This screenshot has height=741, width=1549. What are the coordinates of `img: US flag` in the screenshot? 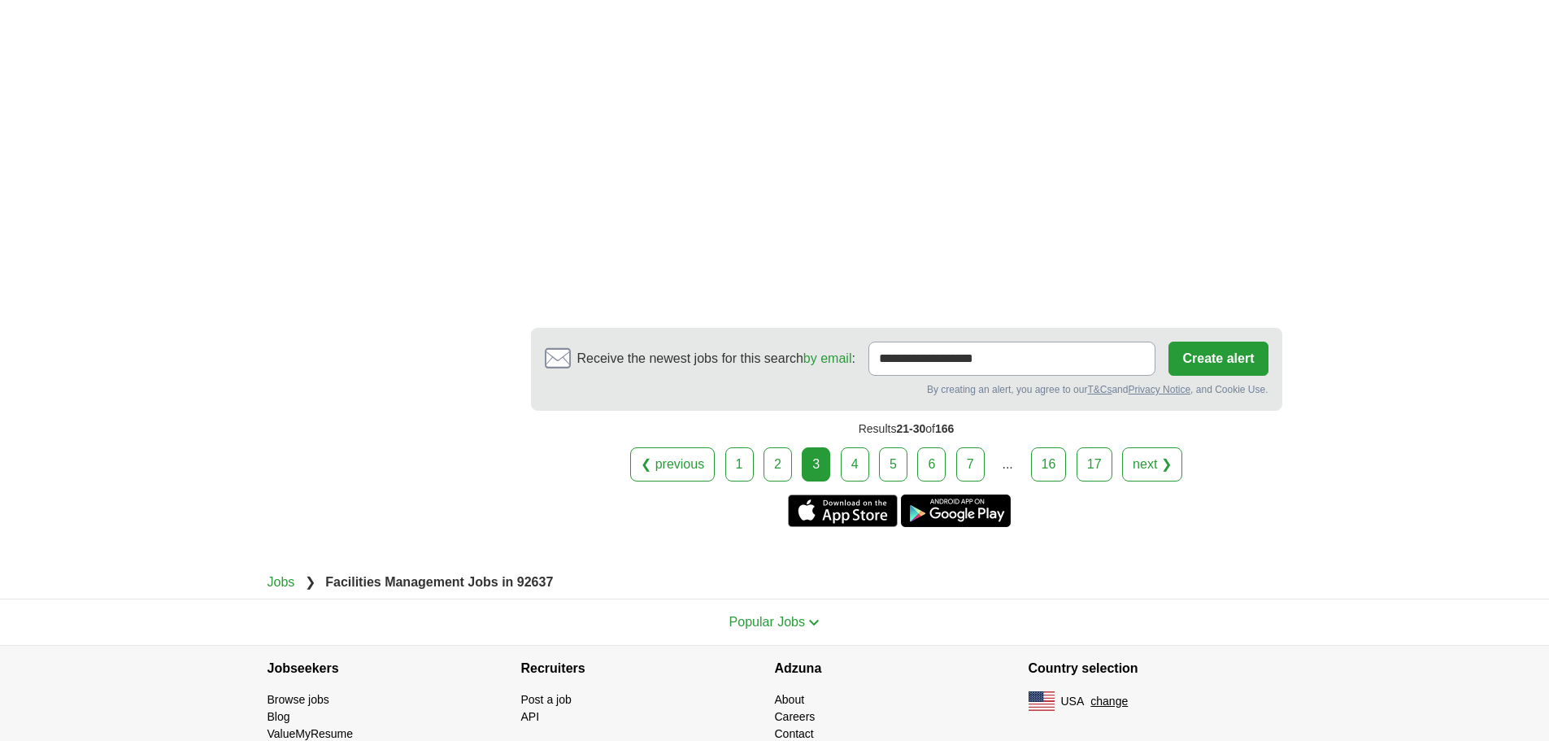 It's located at (1042, 701).